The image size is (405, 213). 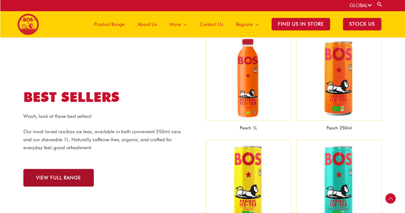 I want to click on p: Our most-loved rooibos ice teas, available in both convenient 250ml cans and our shareable 1L. Na..., so click(x=105, y=139).